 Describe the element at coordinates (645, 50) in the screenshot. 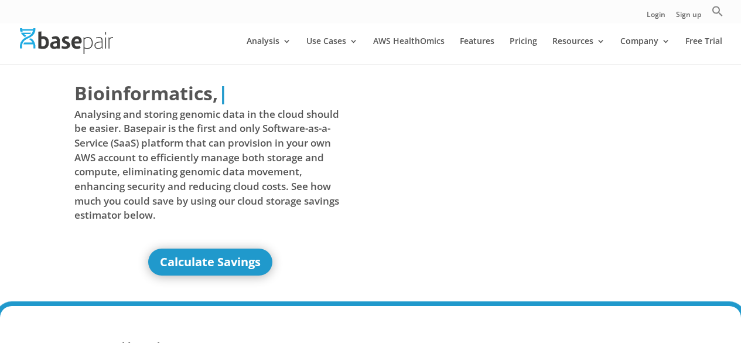

I see `a: Company` at that location.